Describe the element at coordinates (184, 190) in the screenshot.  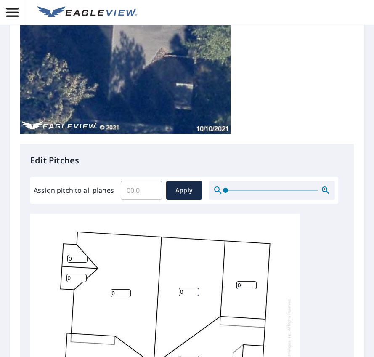
I see `button: Apply` at that location.